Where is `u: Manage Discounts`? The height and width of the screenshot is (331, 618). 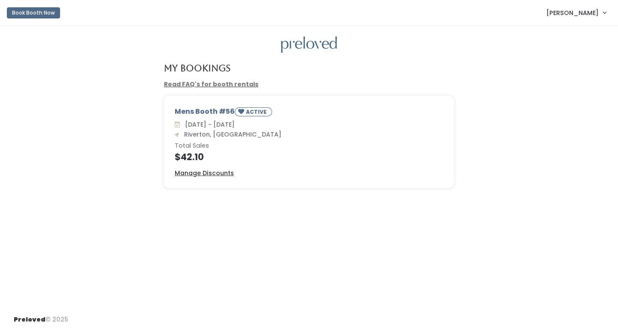
u: Manage Discounts is located at coordinates (204, 173).